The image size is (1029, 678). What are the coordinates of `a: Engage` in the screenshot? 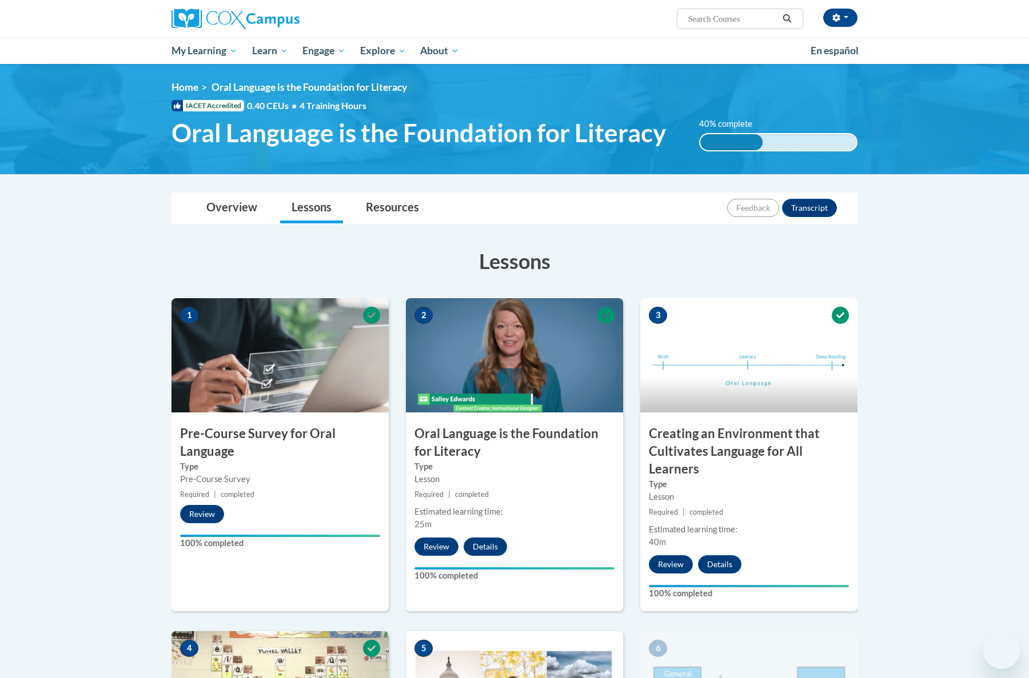 It's located at (323, 51).